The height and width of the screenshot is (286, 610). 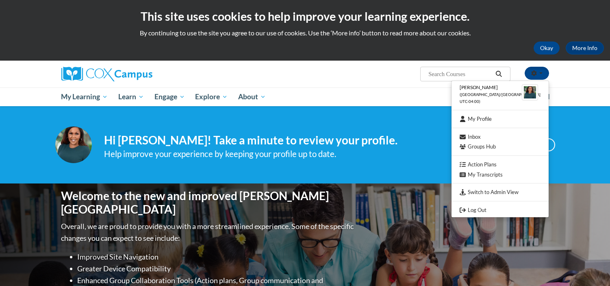 I want to click on a: My Profile, so click(x=500, y=119).